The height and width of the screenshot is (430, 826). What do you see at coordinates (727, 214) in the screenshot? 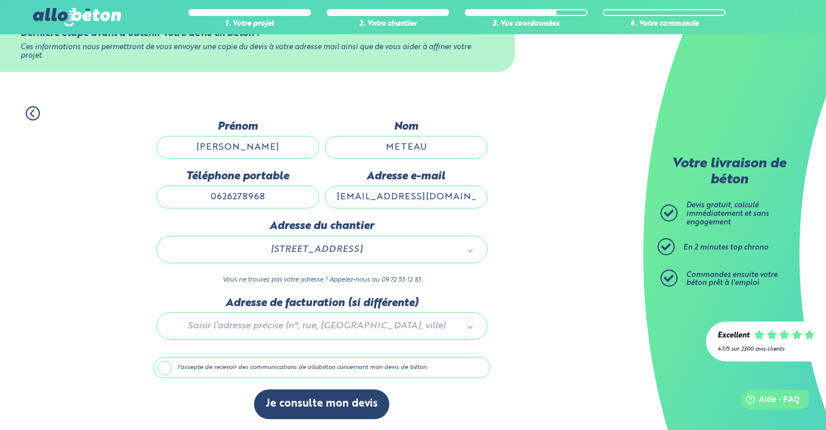
I see `span: Devis gratuit, calculé immédiatement et sans engagement` at bounding box center [727, 214].